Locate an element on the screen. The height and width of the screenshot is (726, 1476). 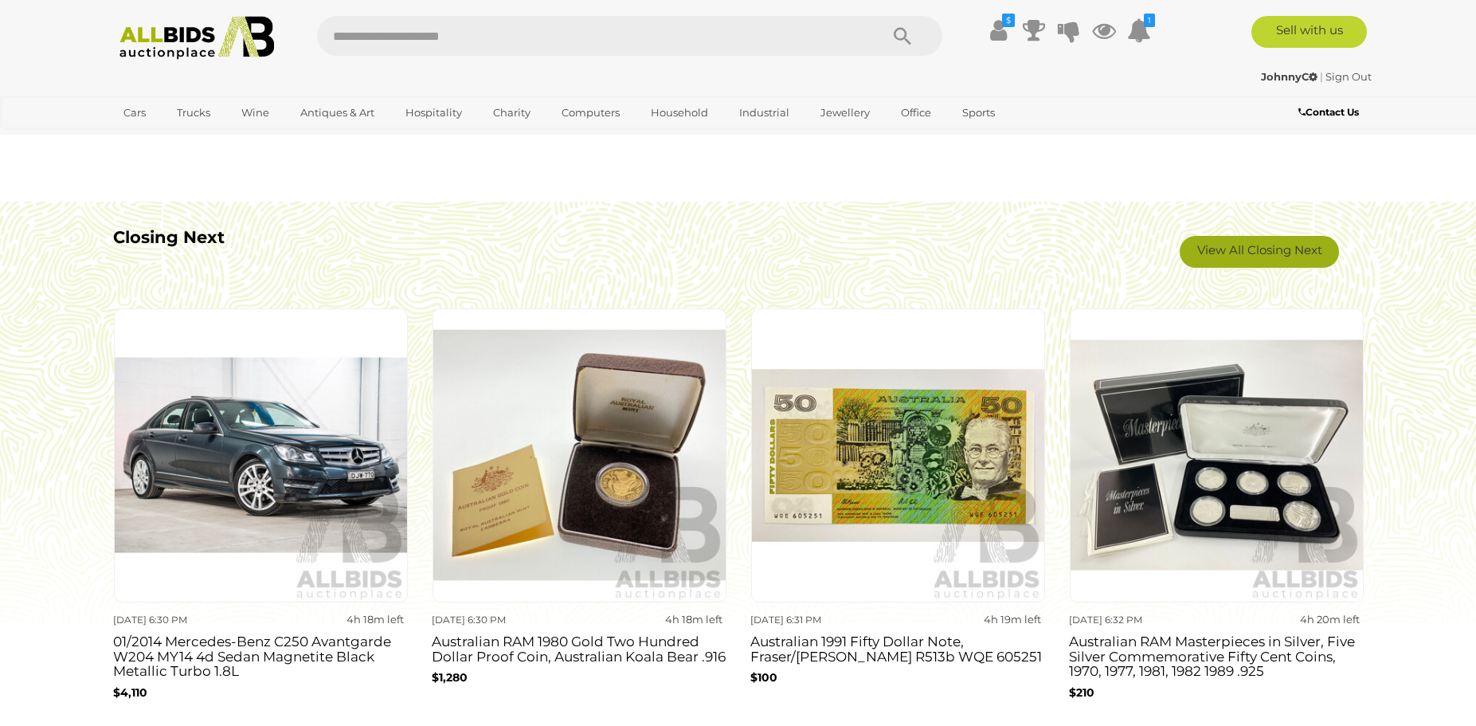
b: $4,110 is located at coordinates (130, 692).